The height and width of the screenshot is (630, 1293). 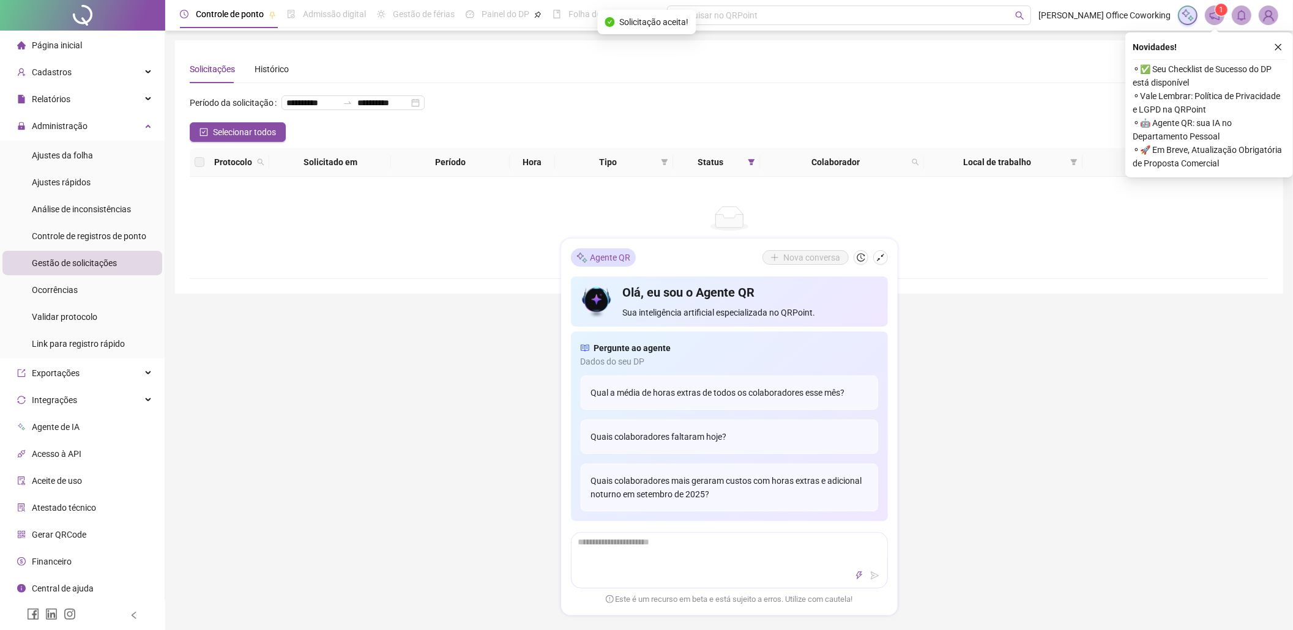 What do you see at coordinates (859, 576) in the screenshot?
I see `span: thunderbolt` at bounding box center [859, 576].